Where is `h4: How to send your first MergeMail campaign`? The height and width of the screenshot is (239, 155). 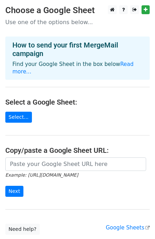
h4: How to send your first MergeMail campaign is located at coordinates (77, 49).